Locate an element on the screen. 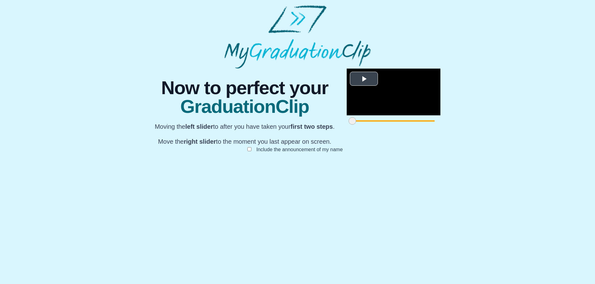  img: MyGraduationClip is located at coordinates (297, 37).